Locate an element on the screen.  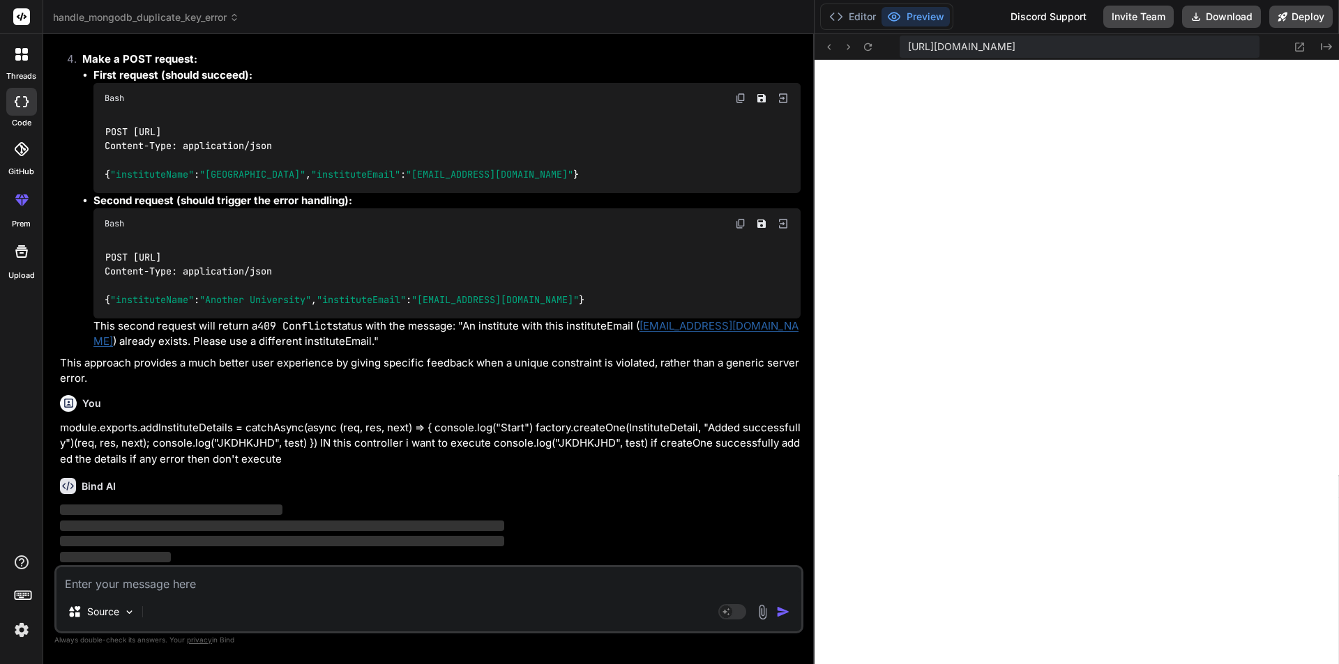
img: Pick Models is located at coordinates (129, 612).